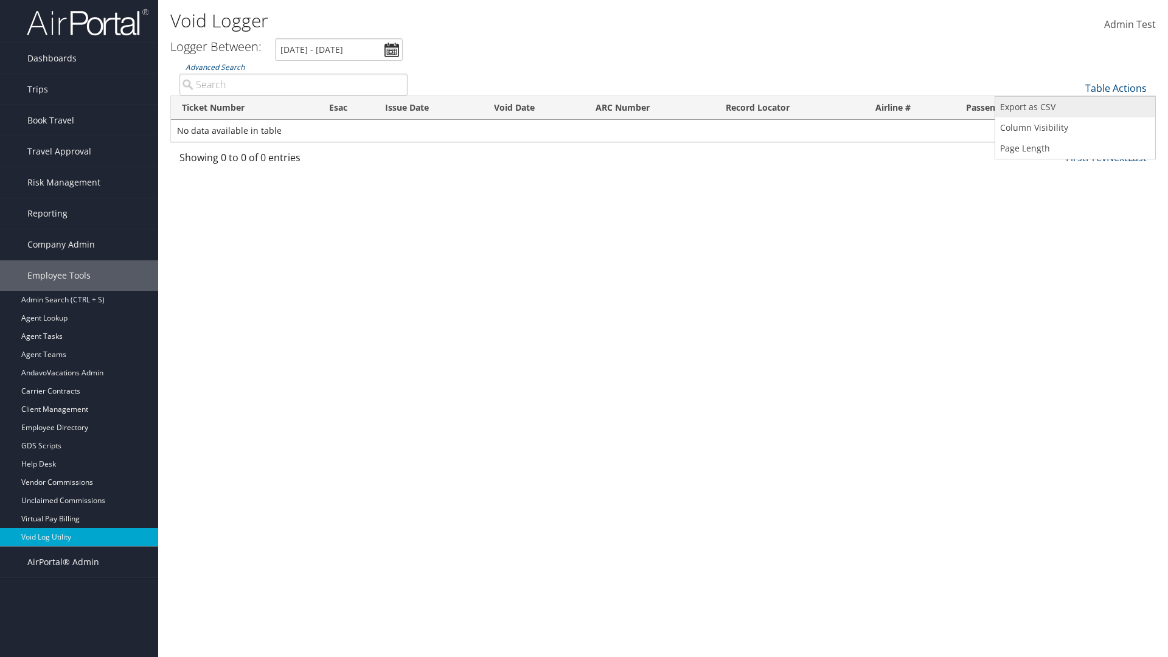 This screenshot has width=1168, height=657. I want to click on span: Dashboards, so click(52, 58).